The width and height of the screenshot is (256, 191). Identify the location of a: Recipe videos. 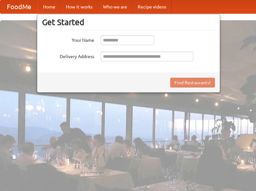
(152, 7).